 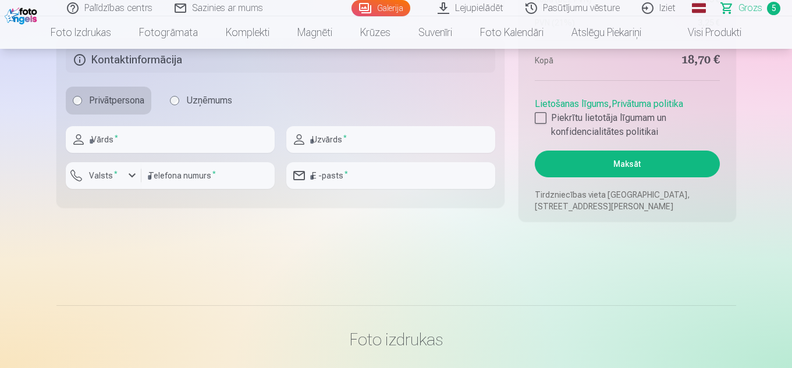 What do you see at coordinates (676, 61) in the screenshot?
I see `dd: 18,70 €` at bounding box center [676, 61].